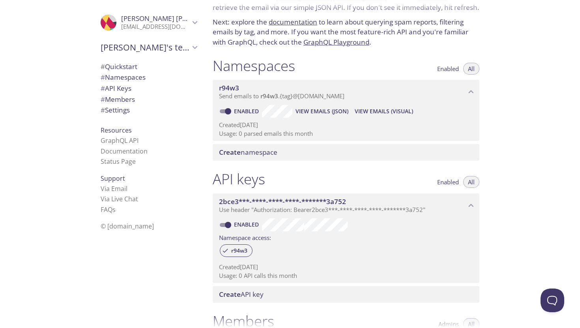 The image size is (580, 328). What do you see at coordinates (384, 111) in the screenshot?
I see `span: View Emails (Visual)` at bounding box center [384, 111].